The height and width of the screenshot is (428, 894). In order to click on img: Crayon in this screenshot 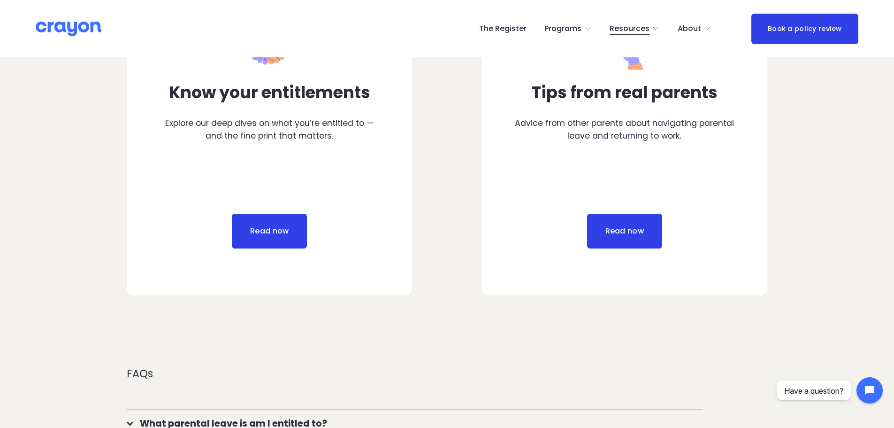, I will do `click(69, 29)`.